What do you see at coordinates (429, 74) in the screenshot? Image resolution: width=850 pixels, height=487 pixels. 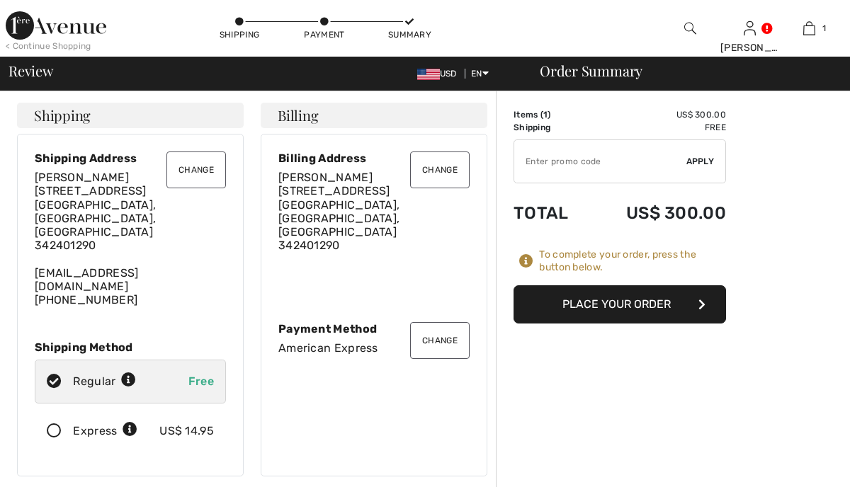 I see `img: US Dollar` at bounding box center [429, 74].